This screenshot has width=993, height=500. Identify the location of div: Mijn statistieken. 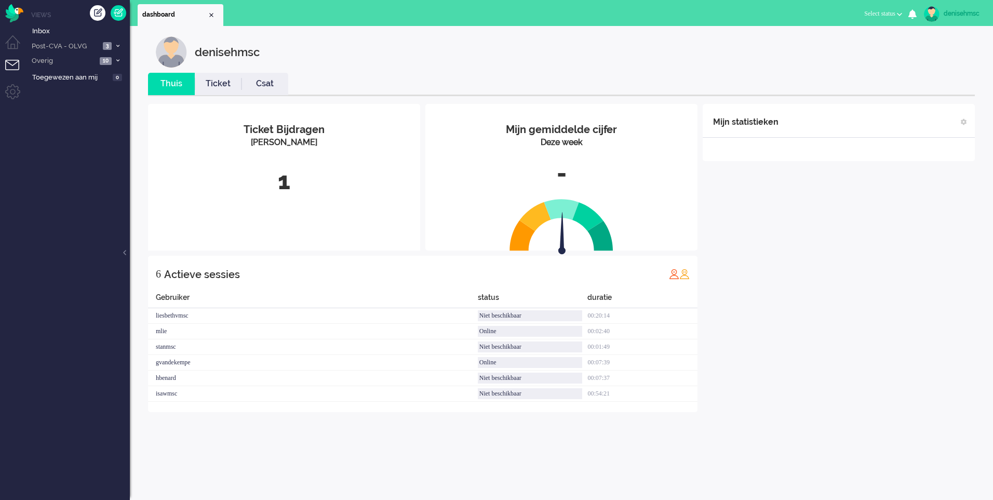
(746, 122).